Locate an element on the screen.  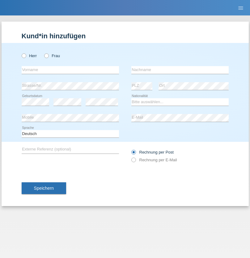
input: Rechnung per Post is located at coordinates (133, 154).